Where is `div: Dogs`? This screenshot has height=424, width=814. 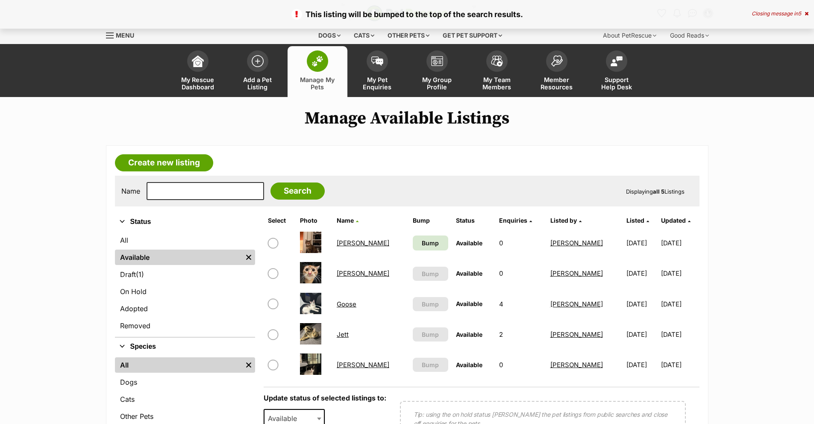
div: Dogs is located at coordinates (329, 35).